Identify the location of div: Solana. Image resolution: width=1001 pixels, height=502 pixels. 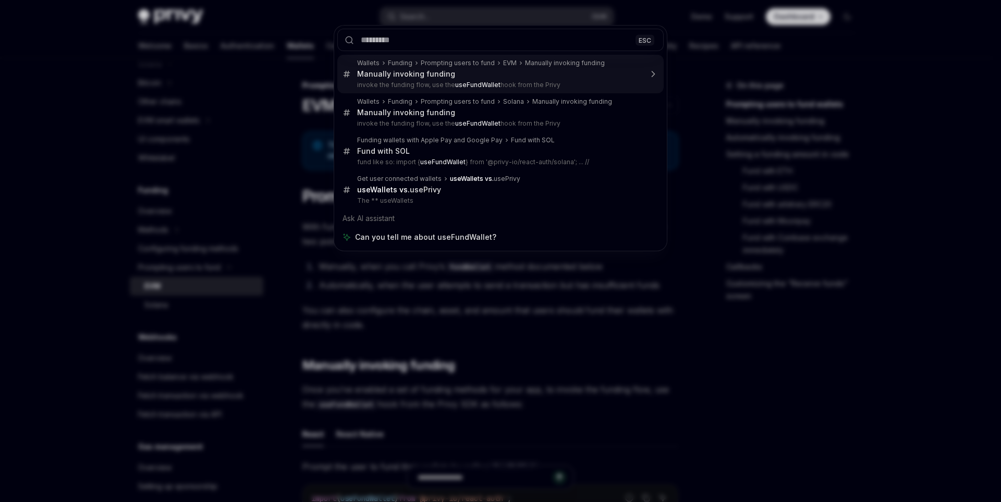
(514, 102).